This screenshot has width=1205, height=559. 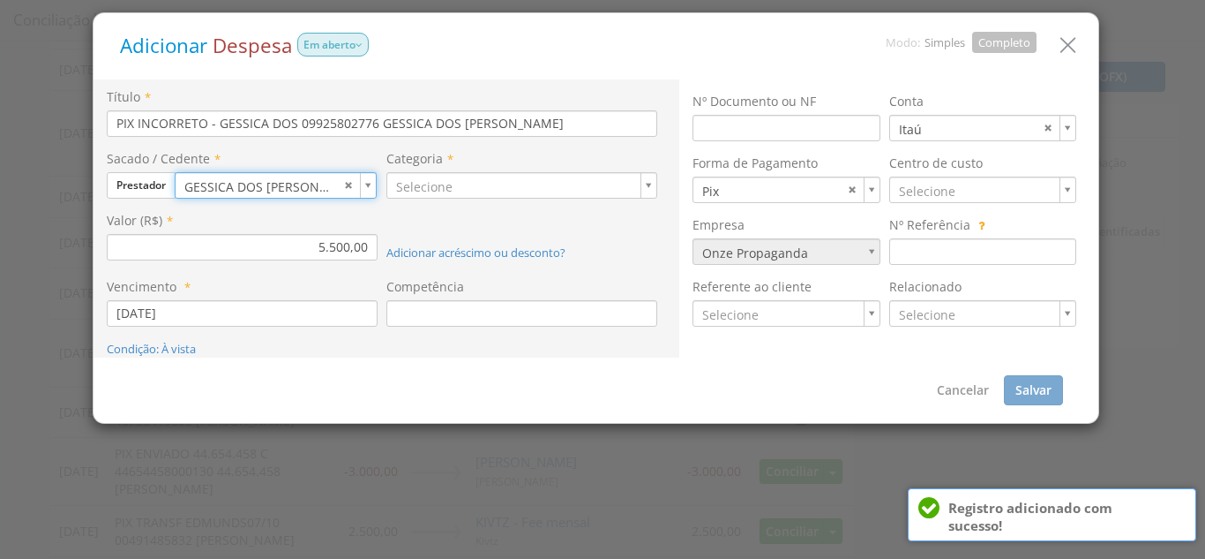 I want to click on a: Simples, so click(x=945, y=42).